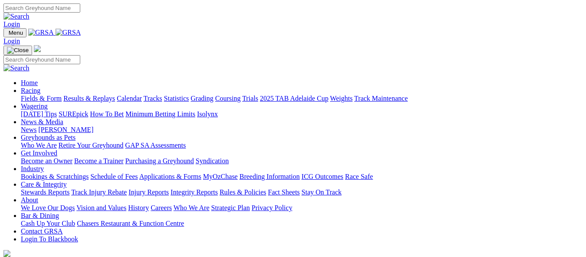 This screenshot has height=257, width=586. What do you see at coordinates (159, 160) in the screenshot?
I see `a: Purchasing a Greyhound` at bounding box center [159, 160].